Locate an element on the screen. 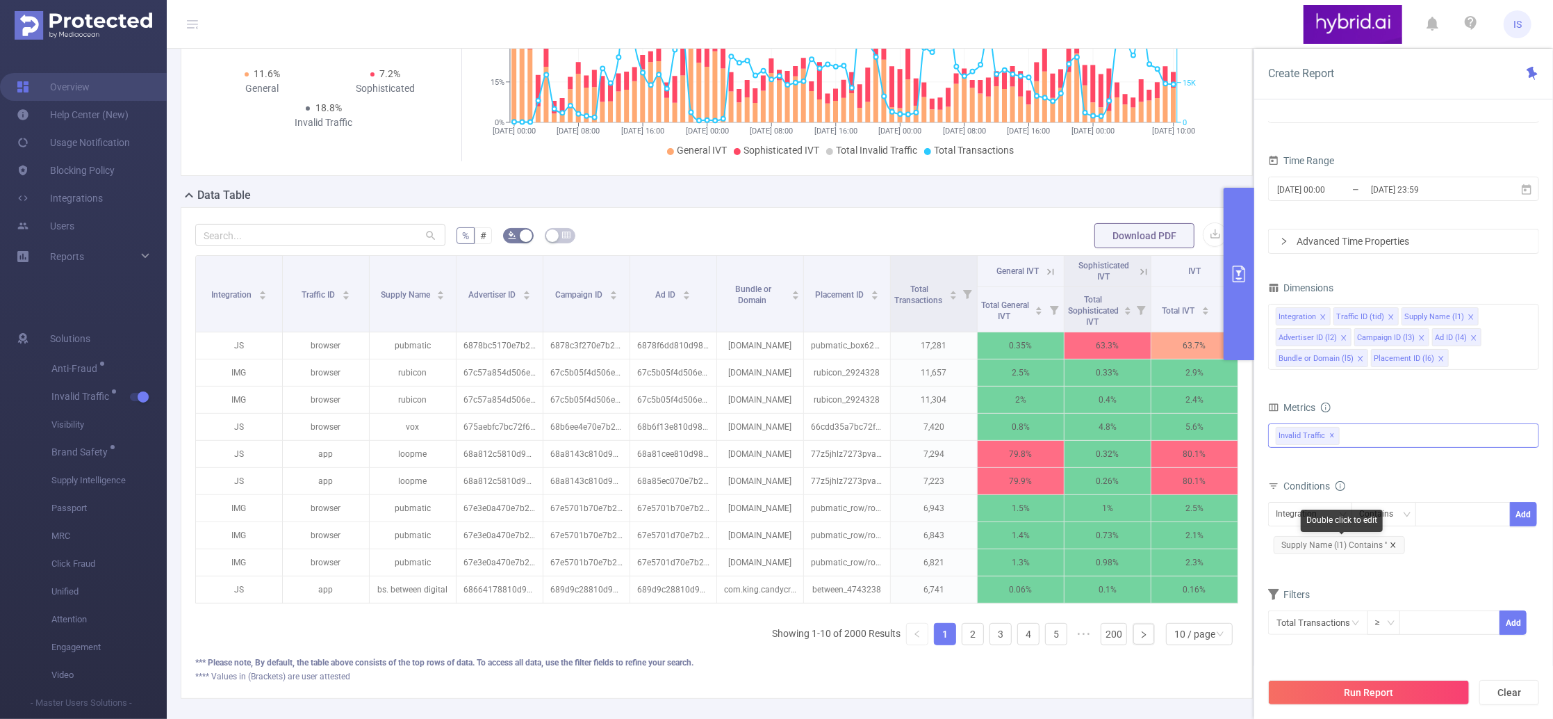 Image resolution: width=1553 pixels, height=719 pixels. li: 5 is located at coordinates (1056, 634).